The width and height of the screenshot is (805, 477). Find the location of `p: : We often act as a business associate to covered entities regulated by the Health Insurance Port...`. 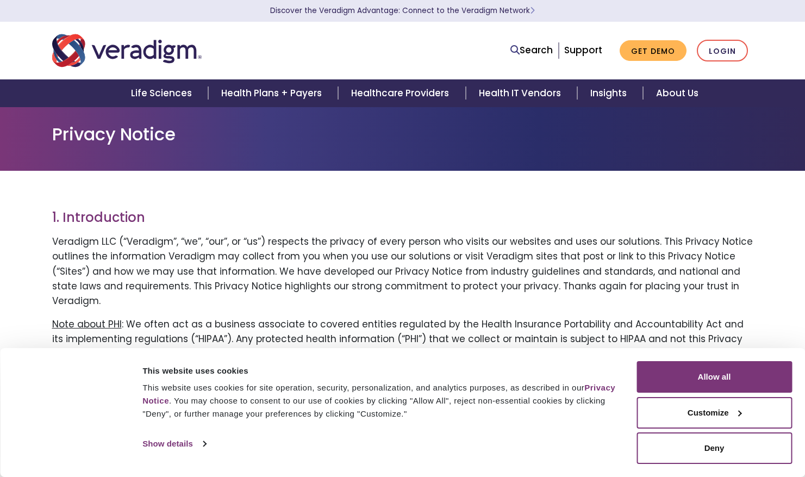

p: : We often act as a business associate to covered entities regulated by the Health Insurance Port... is located at coordinates (403, 346).